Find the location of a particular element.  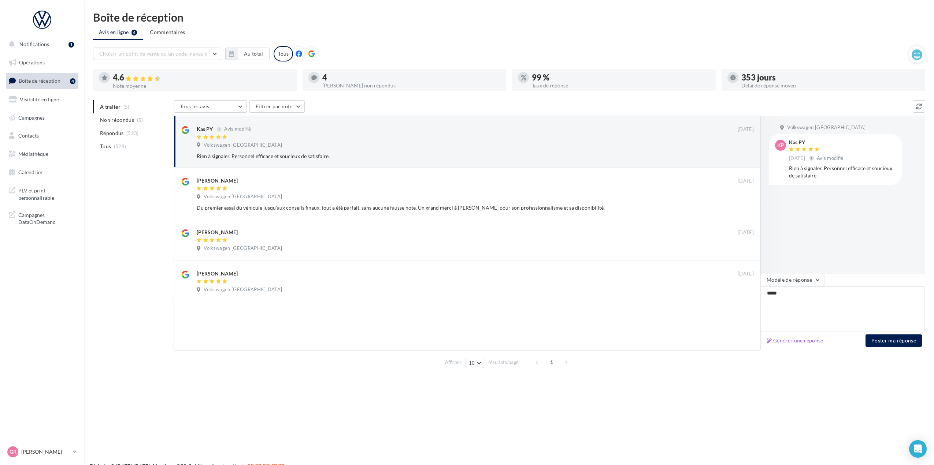

span: Boîte de réception is located at coordinates (40, 81).